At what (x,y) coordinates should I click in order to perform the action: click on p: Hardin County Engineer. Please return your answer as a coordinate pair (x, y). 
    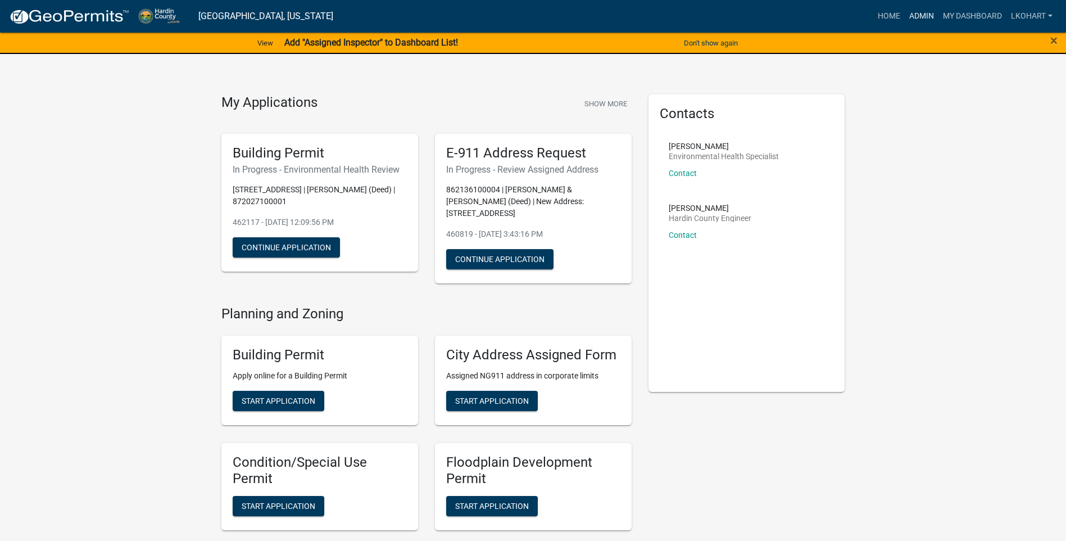
    Looking at the image, I should click on (710, 218).